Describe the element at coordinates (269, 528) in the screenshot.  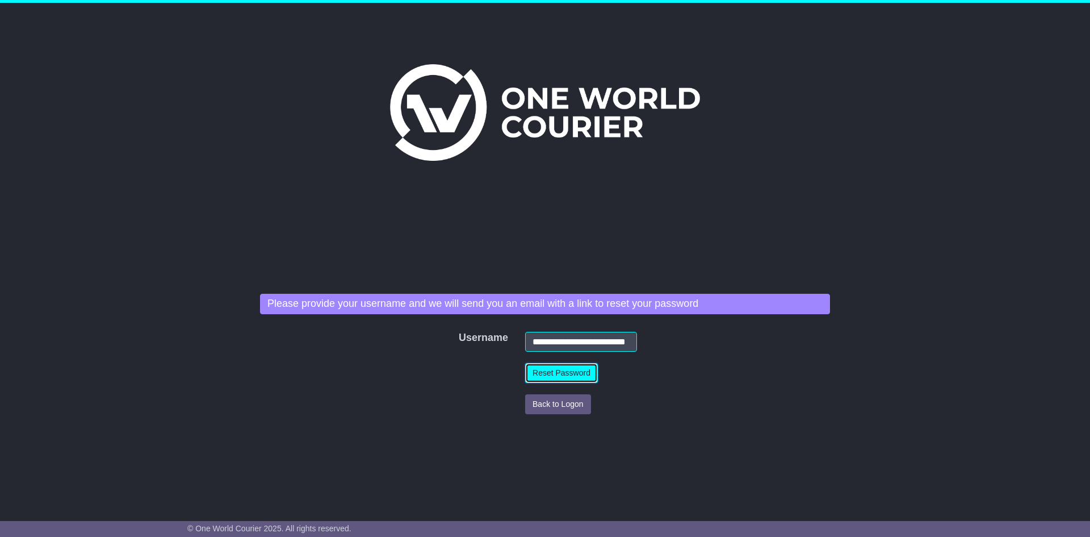
I see `span: © One World Courier 2025. All rights reserved.` at that location.